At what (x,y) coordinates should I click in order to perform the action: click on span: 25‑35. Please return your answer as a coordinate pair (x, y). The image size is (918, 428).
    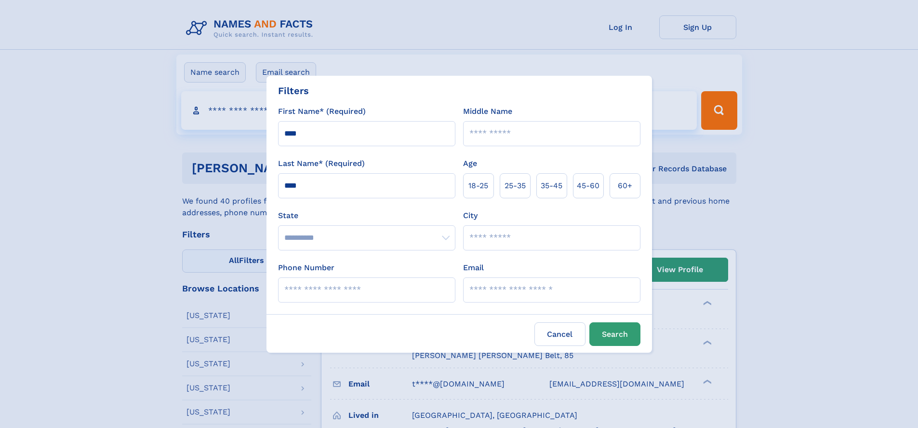
    Looking at the image, I should click on (515, 186).